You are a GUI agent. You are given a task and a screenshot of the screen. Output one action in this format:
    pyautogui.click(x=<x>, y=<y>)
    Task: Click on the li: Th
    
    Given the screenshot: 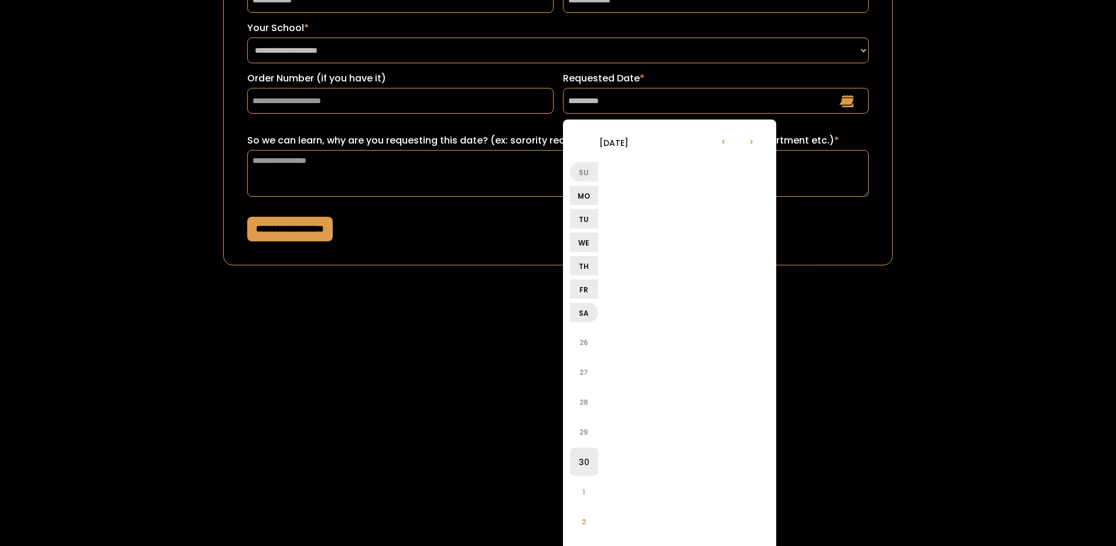 What is the action you would take?
    pyautogui.click(x=584, y=265)
    